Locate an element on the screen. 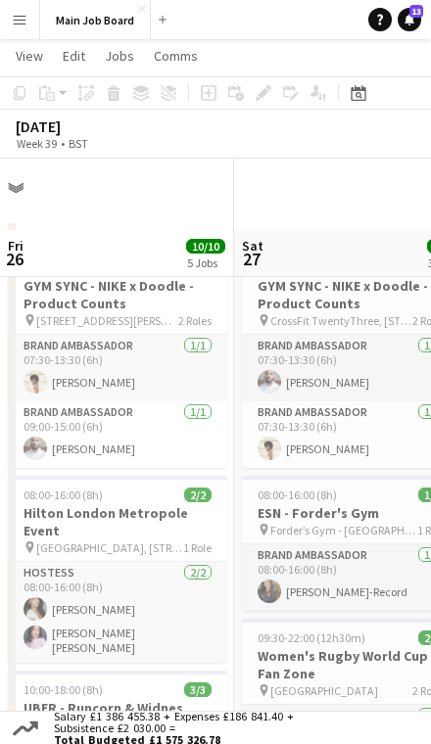  span: View is located at coordinates (29, 56).